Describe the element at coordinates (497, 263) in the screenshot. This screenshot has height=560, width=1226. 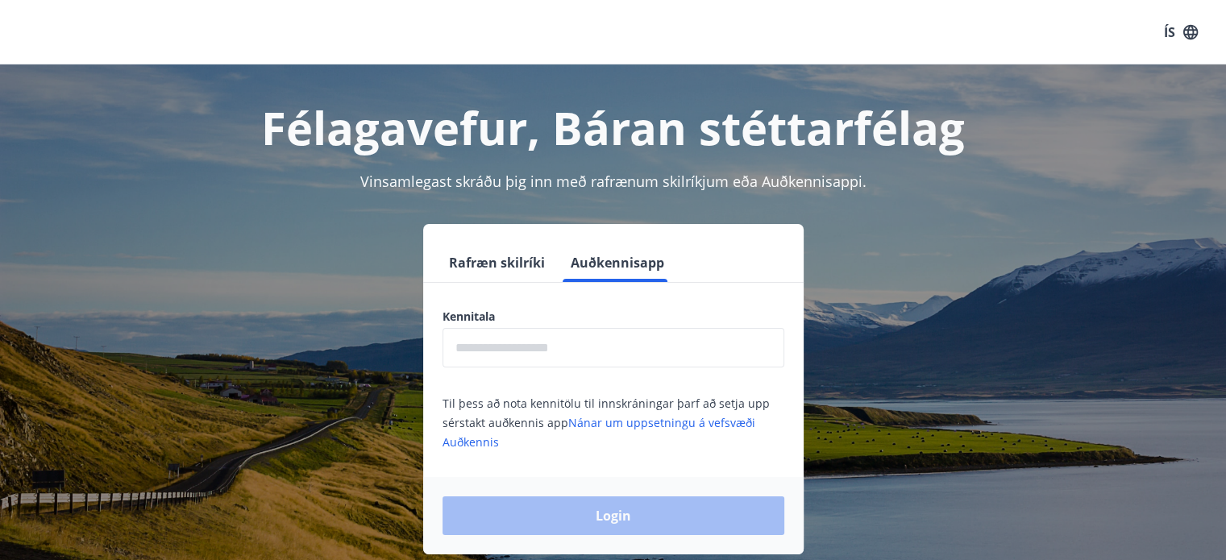
I see `button: Rafræn skilríki` at that location.